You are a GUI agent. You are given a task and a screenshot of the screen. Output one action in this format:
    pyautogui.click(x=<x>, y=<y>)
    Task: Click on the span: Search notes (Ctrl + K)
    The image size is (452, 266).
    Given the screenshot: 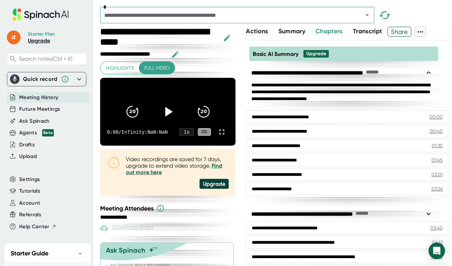 What is the action you would take?
    pyautogui.click(x=46, y=59)
    